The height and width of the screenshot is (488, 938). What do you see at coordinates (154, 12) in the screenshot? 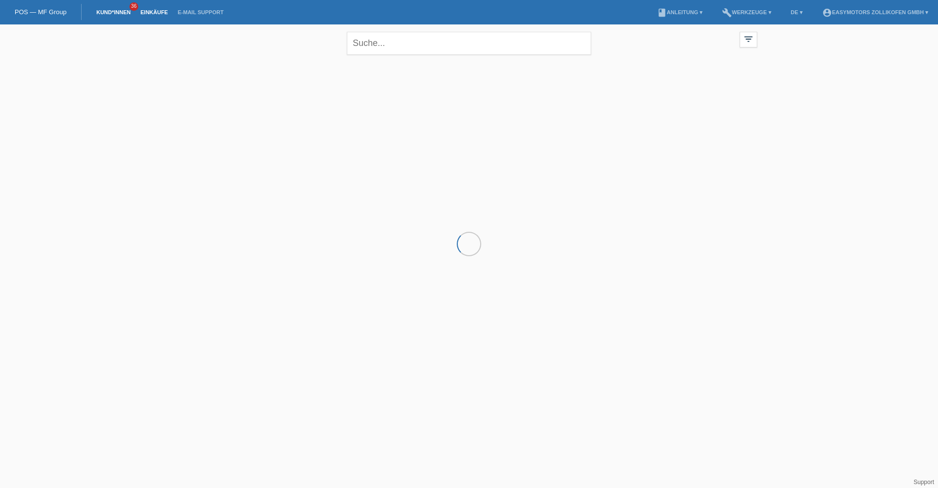
I see `a: Einkäufe` at bounding box center [154, 12].